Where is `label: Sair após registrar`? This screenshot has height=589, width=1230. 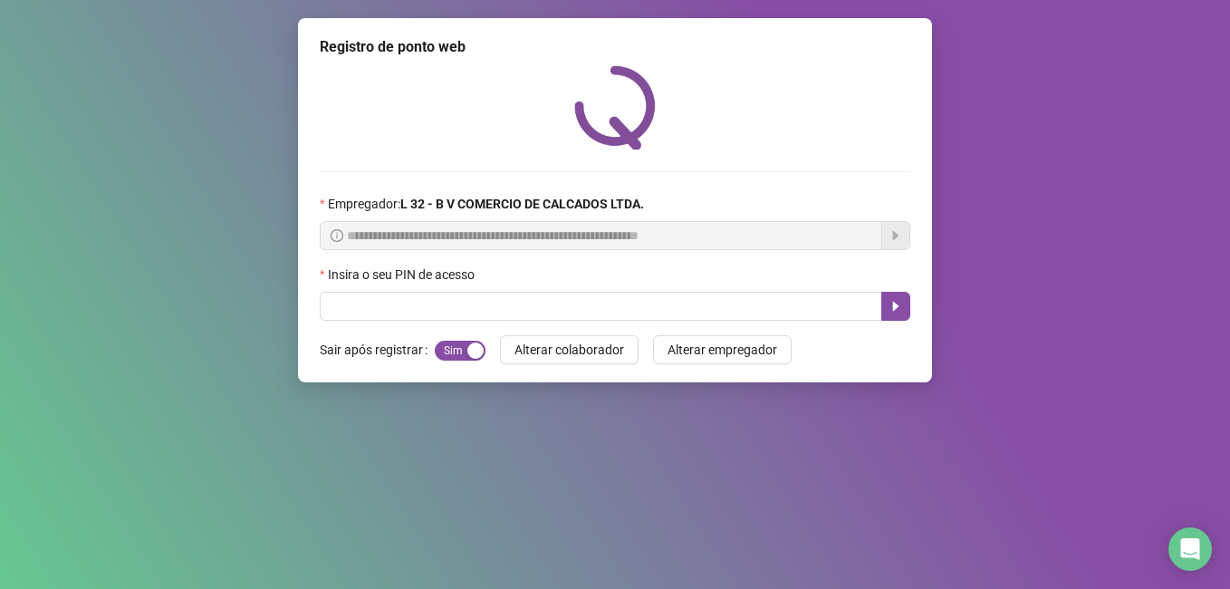
label: Sair após registrar is located at coordinates (377, 349).